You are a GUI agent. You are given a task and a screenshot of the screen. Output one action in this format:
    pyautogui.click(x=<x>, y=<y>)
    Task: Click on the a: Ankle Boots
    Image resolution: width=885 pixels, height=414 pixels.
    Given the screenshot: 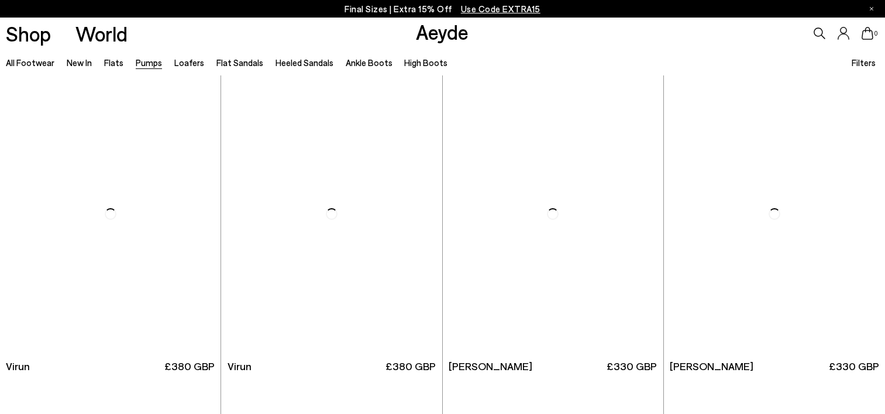 What is the action you would take?
    pyautogui.click(x=369, y=63)
    